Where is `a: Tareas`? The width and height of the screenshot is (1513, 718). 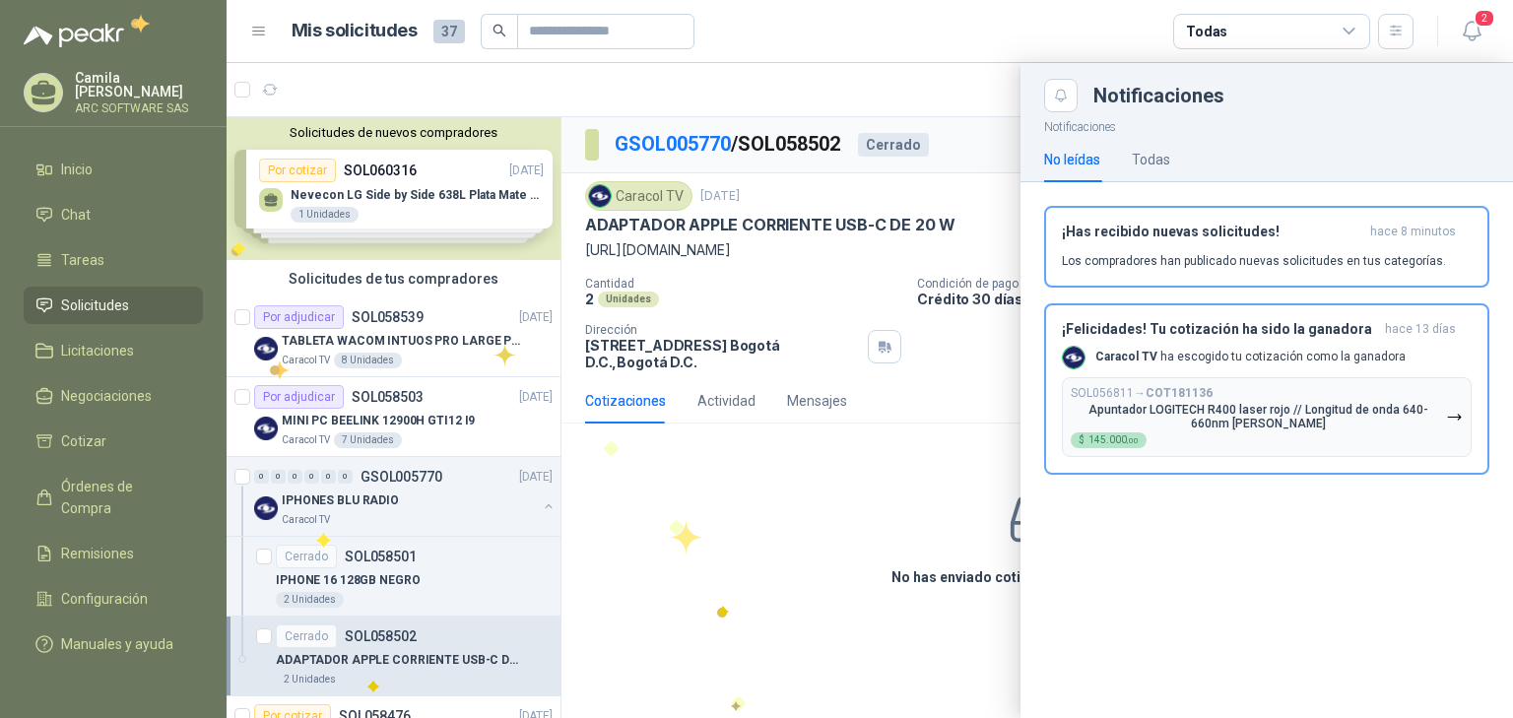 a: Tareas is located at coordinates (113, 260).